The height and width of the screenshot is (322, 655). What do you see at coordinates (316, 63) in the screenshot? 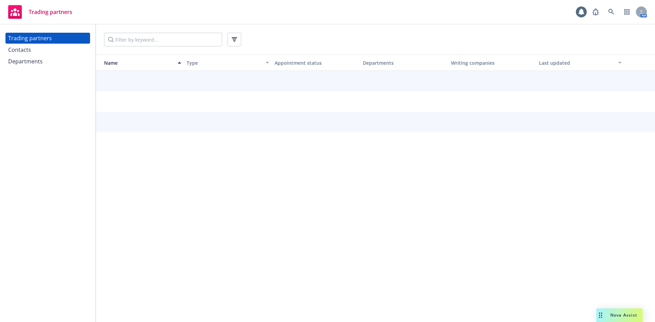
I see `div: Appointment status` at bounding box center [316, 63].